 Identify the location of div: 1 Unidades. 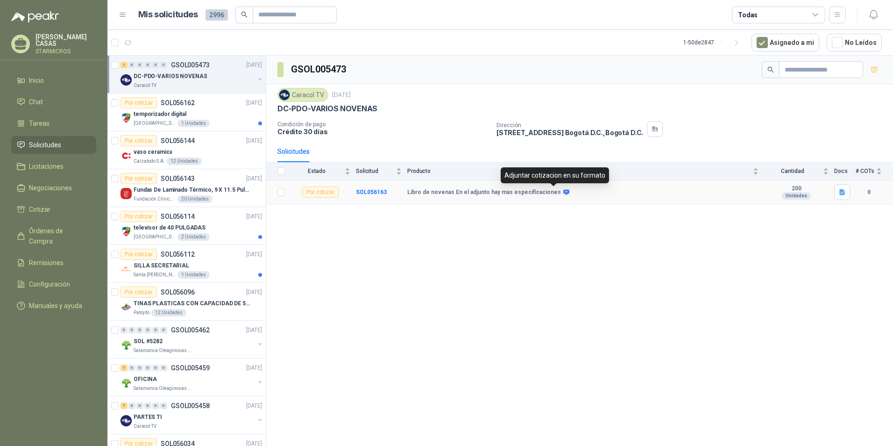
(193, 275).